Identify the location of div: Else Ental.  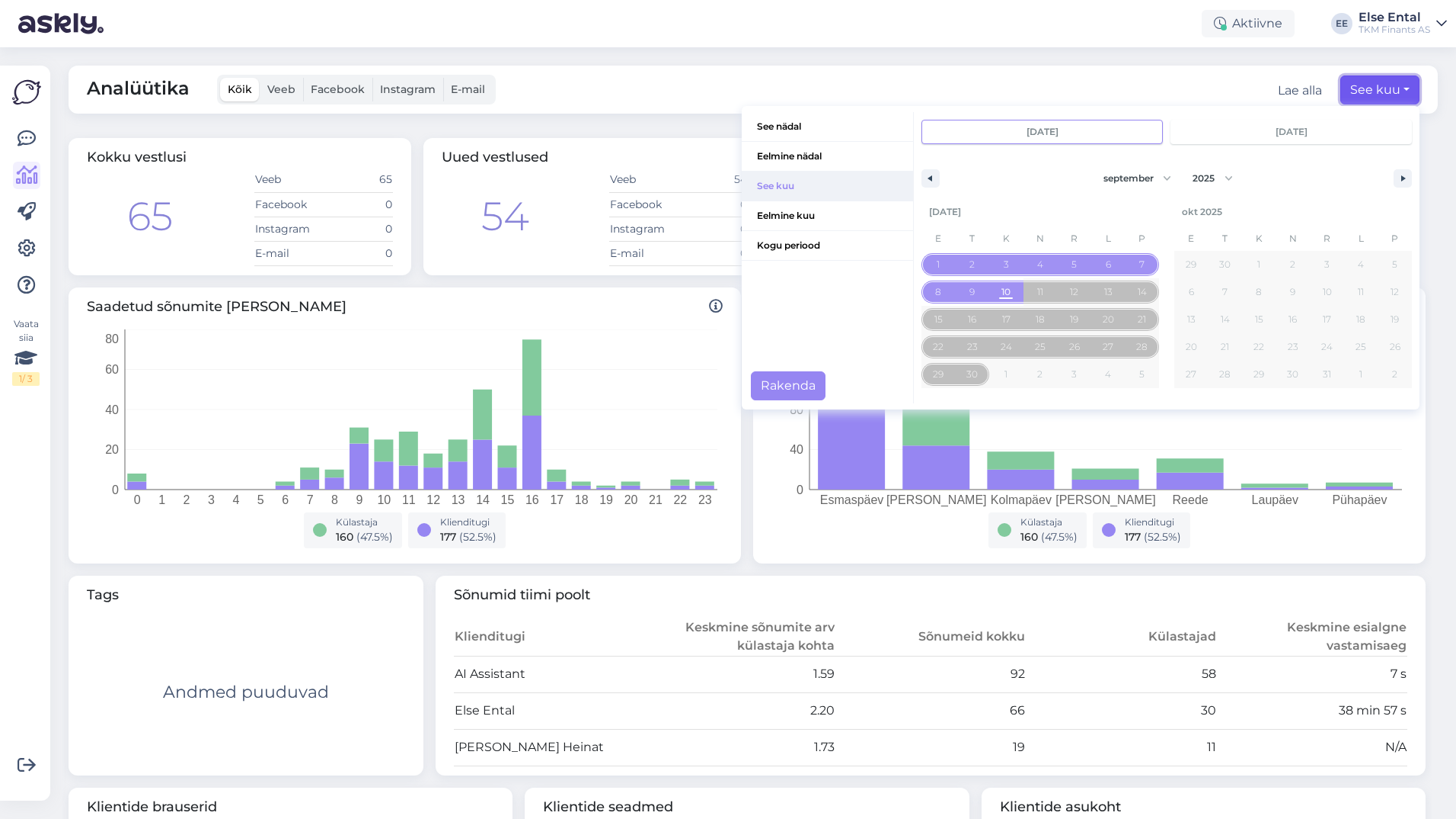
(1395, 18).